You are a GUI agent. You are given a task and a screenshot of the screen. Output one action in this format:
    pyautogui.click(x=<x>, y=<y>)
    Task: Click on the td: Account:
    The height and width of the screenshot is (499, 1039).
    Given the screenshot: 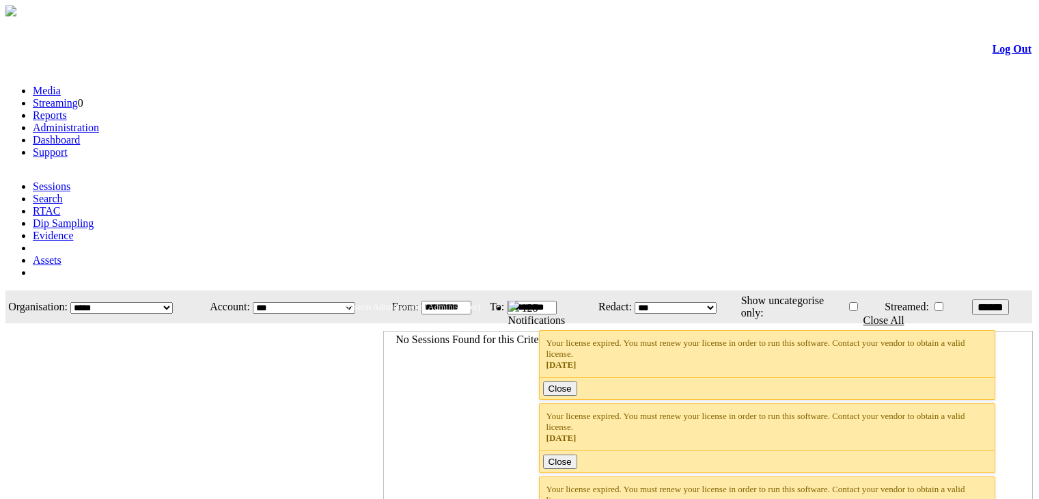 What is the action you would take?
    pyautogui.click(x=225, y=307)
    